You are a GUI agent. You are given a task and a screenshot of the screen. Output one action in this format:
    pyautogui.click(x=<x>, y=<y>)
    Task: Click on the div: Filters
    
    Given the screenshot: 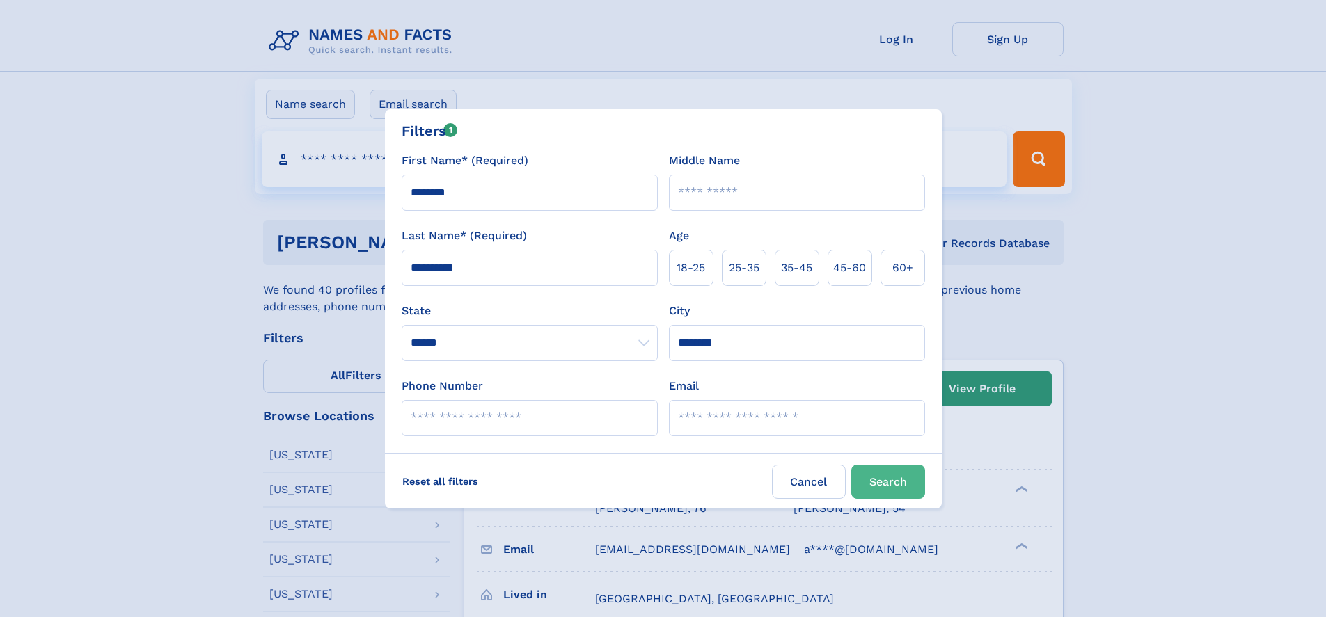 What is the action you would take?
    pyautogui.click(x=429, y=131)
    